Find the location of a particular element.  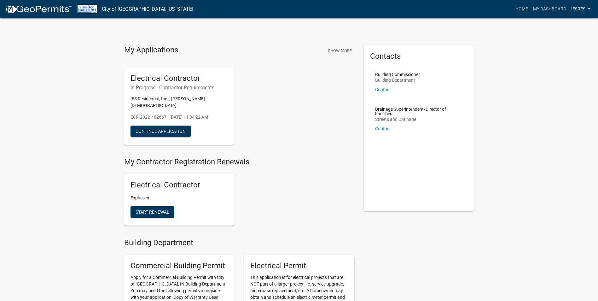

p: Building Department is located at coordinates (398, 80).